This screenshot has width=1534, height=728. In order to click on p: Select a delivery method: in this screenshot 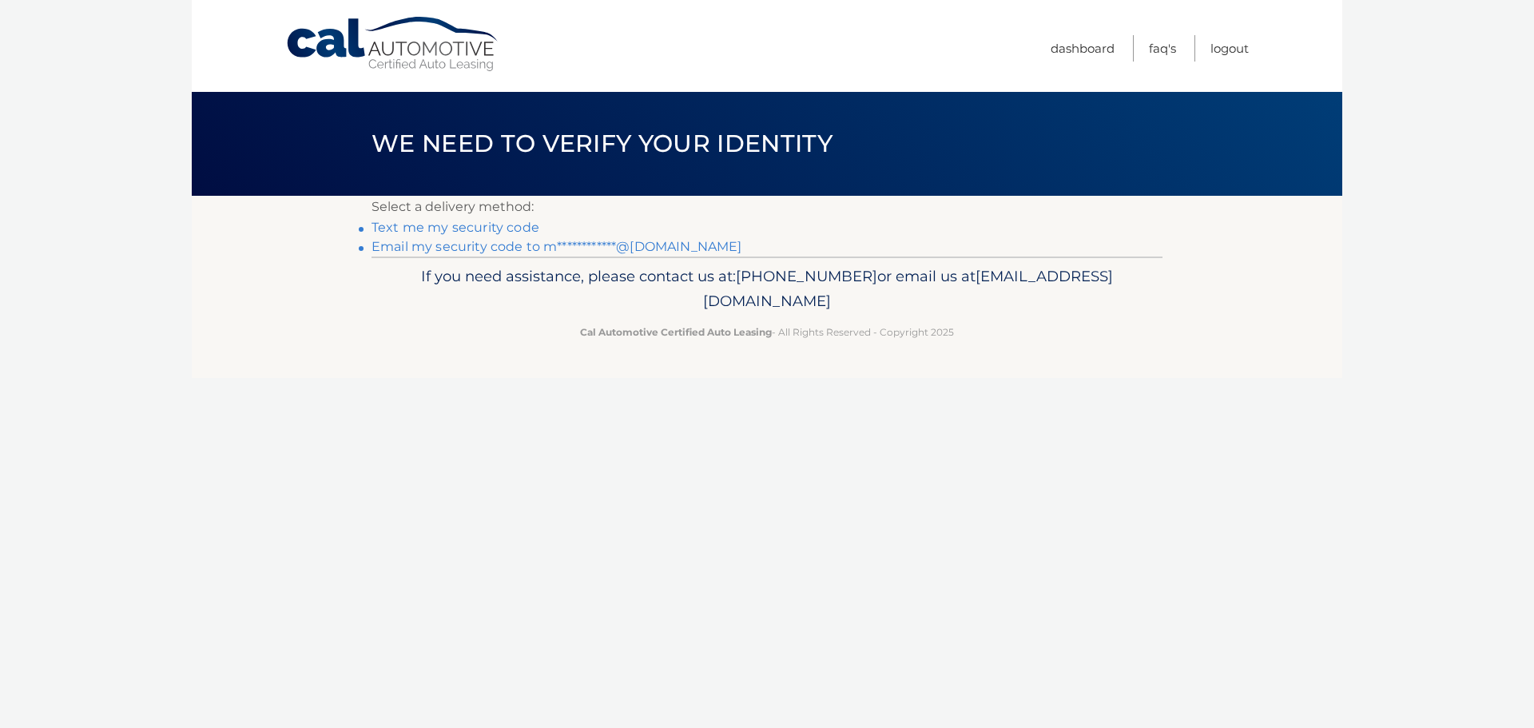, I will do `click(767, 207)`.